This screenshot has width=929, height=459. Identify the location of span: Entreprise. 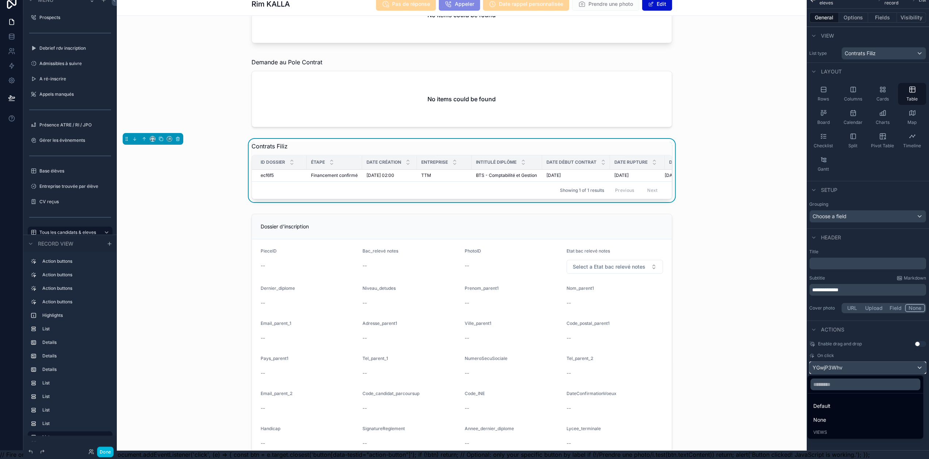
(435, 162).